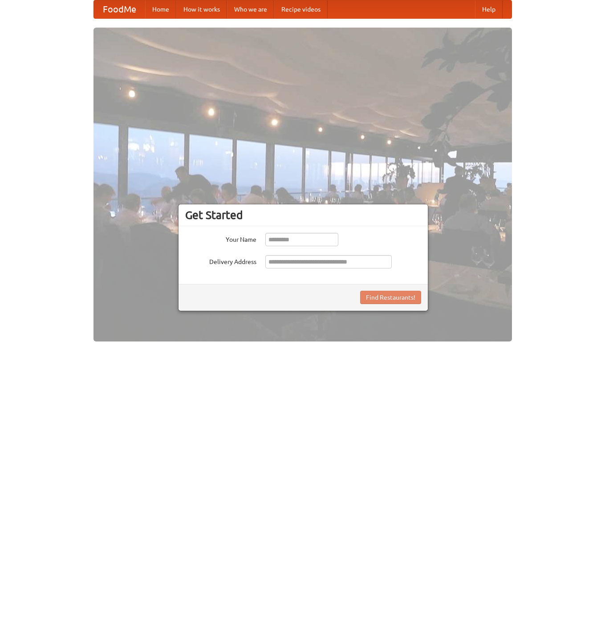 The width and height of the screenshot is (605, 630). Describe the element at coordinates (221, 238) in the screenshot. I see `label: Your Name` at that location.